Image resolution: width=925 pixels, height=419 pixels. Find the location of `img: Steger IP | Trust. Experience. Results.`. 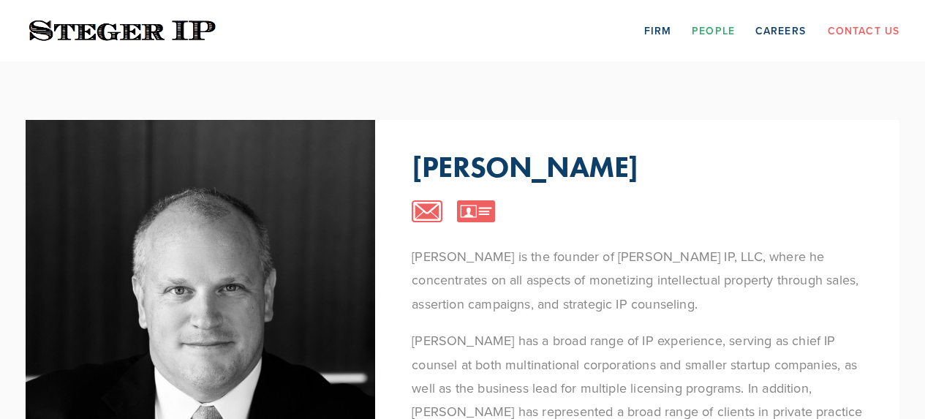

img: Steger IP | Trust. Experience. Results. is located at coordinates (122, 31).